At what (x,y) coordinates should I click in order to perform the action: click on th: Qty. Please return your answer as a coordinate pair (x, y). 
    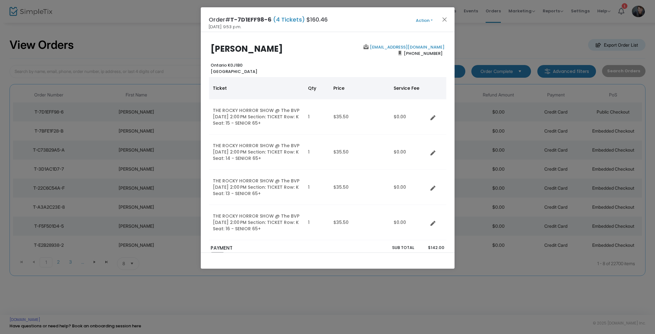
    Looking at the image, I should click on (317, 88).